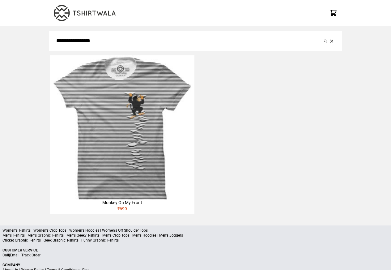 Image resolution: width=391 pixels, height=270 pixels. Describe the element at coordinates (122, 127) in the screenshot. I see `img: monkey-climbing-320x320.jpg` at that location.